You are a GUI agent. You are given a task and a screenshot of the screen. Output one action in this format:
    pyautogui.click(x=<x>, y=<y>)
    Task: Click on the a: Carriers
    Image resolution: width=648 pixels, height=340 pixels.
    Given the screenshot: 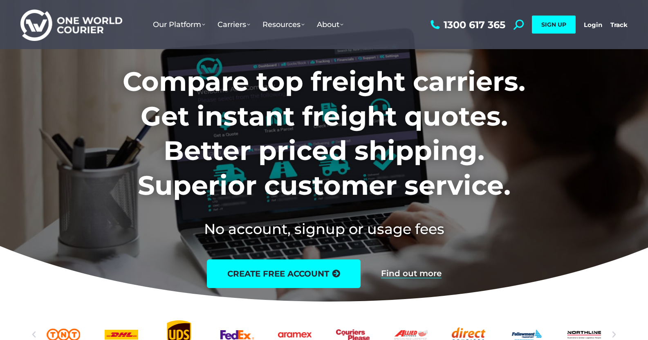 What is the action you would take?
    pyautogui.click(x=234, y=25)
    